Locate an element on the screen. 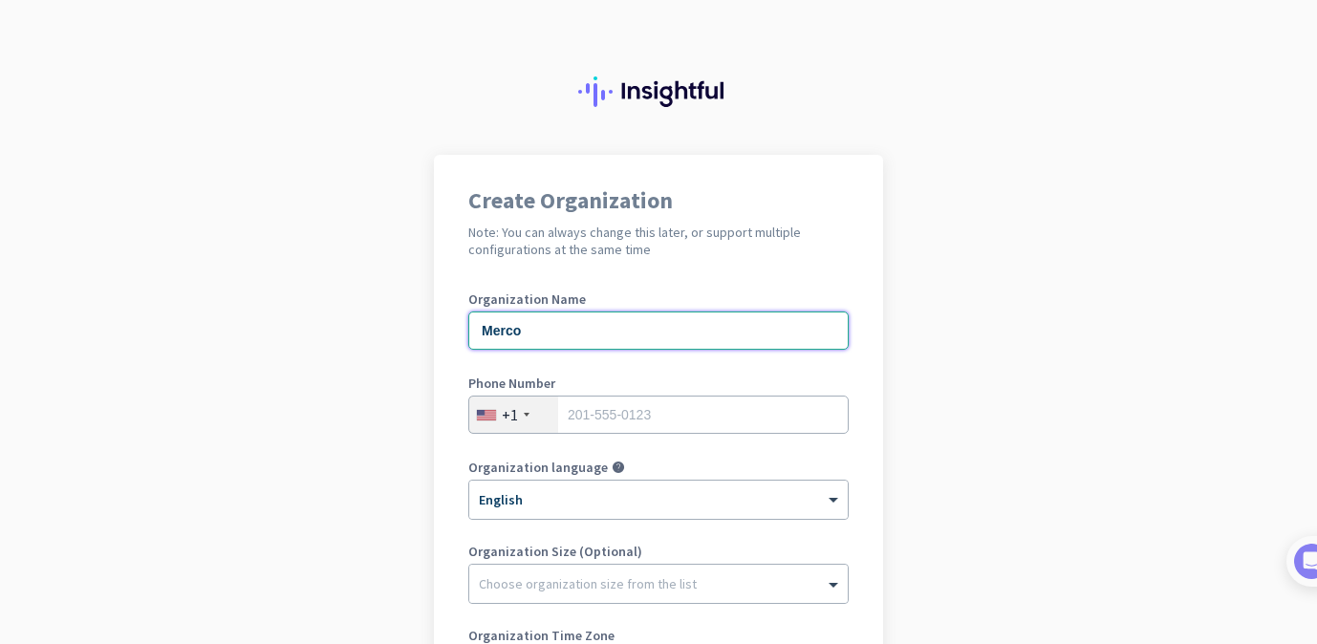 This screenshot has width=1317, height=644. i: help is located at coordinates (618, 467).